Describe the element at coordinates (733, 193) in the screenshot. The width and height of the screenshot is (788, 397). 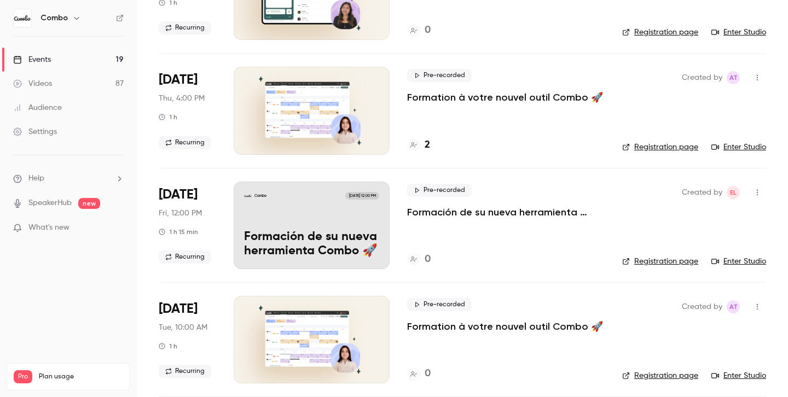
I see `span: EL` at that location.